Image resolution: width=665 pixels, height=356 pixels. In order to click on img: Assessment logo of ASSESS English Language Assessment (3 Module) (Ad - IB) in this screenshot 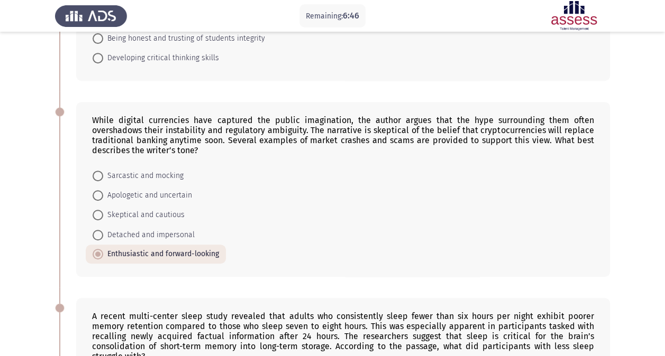, I will do `click(574, 16)`.